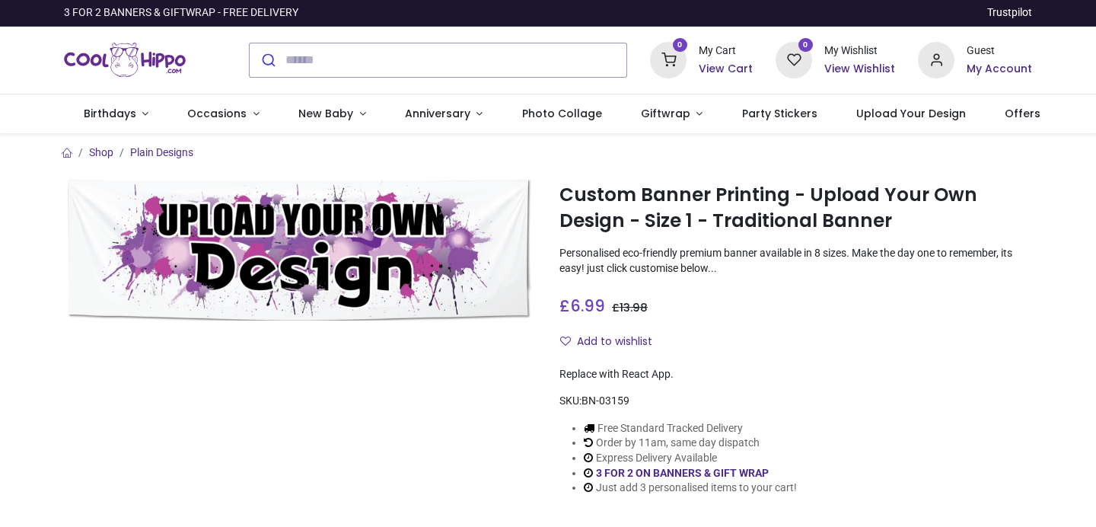 This screenshot has width=1096, height=527. I want to click on div: My Wishlist, so click(859, 51).